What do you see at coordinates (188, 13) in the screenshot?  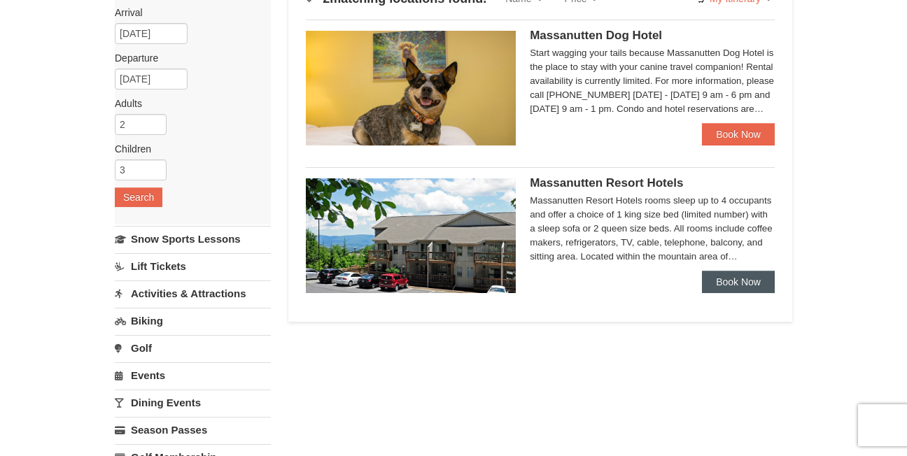 I see `label: Arrival` at bounding box center [188, 13].